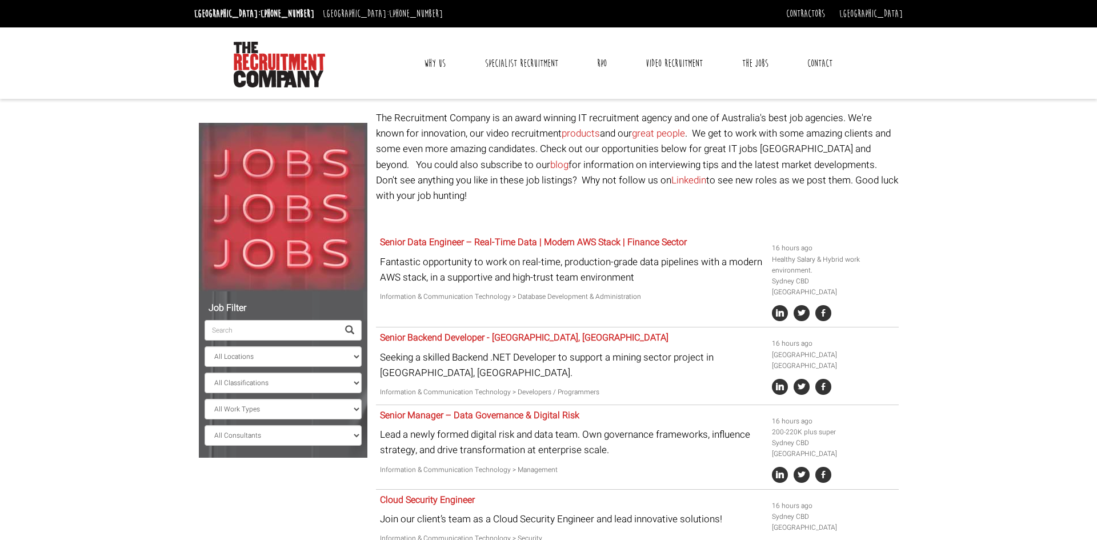 This screenshot has width=1097, height=540. Describe the element at coordinates (571, 519) in the screenshot. I see `p: Join our client’s team as a Cloud Security Engineer and lead innovative solutions!` at that location.